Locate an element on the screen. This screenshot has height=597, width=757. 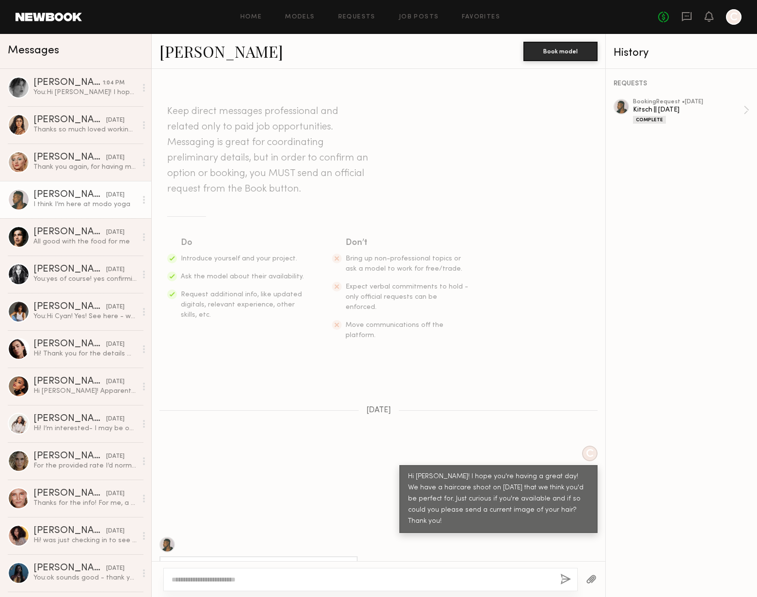
div: Thanks so much loved working with you all :) is located at coordinates (85, 129).